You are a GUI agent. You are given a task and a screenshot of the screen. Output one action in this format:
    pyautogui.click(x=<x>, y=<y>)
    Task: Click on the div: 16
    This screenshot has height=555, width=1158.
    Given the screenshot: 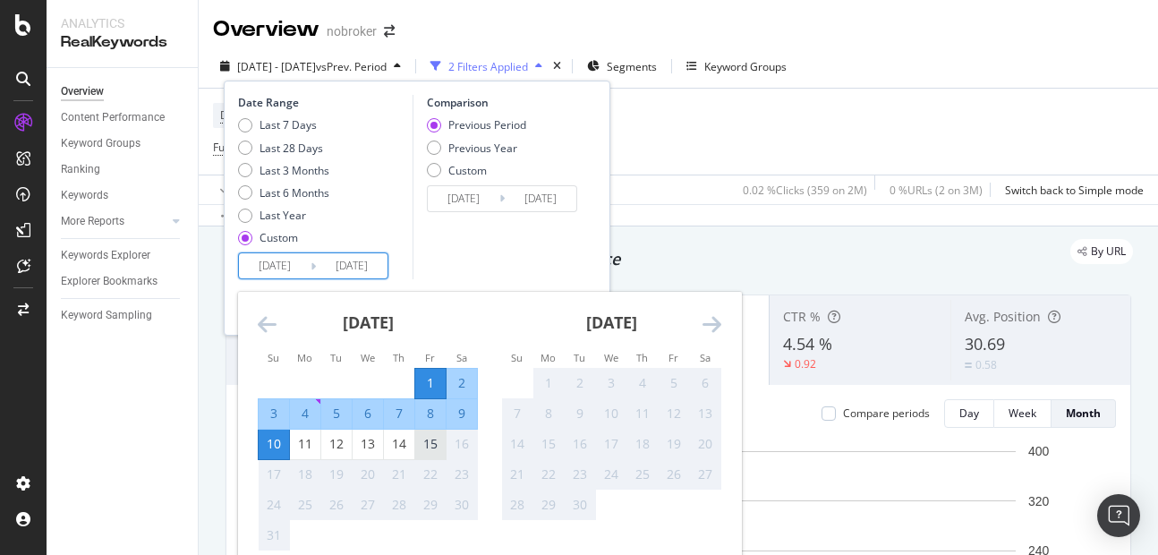 What is the action you would take?
    pyautogui.click(x=462, y=444)
    